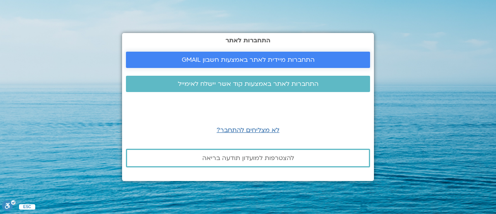 The height and width of the screenshot is (214, 496). What do you see at coordinates (248, 130) in the screenshot?
I see `a: לא מצליחים להתחבר?` at bounding box center [248, 130].